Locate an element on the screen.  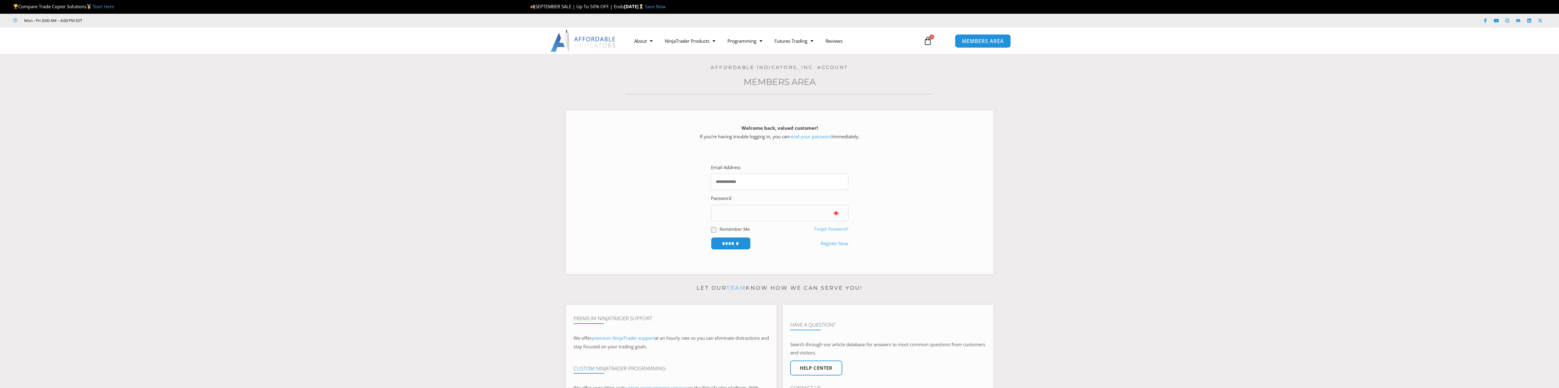
a: Programming is located at coordinates (745, 41).